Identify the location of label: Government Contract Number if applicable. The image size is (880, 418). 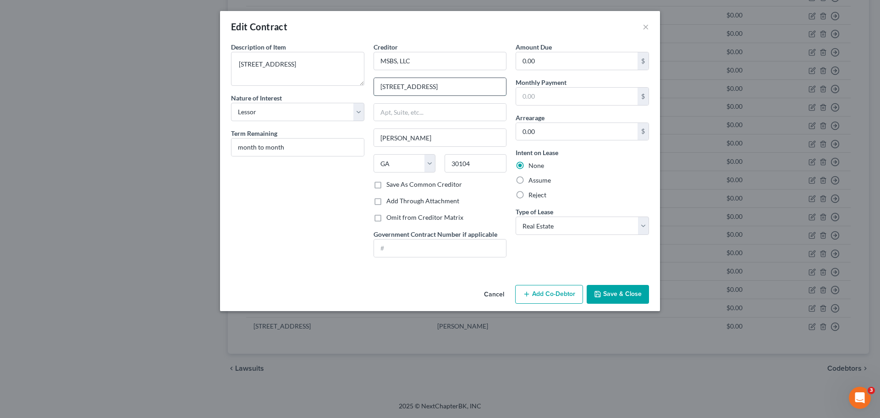
(435, 234).